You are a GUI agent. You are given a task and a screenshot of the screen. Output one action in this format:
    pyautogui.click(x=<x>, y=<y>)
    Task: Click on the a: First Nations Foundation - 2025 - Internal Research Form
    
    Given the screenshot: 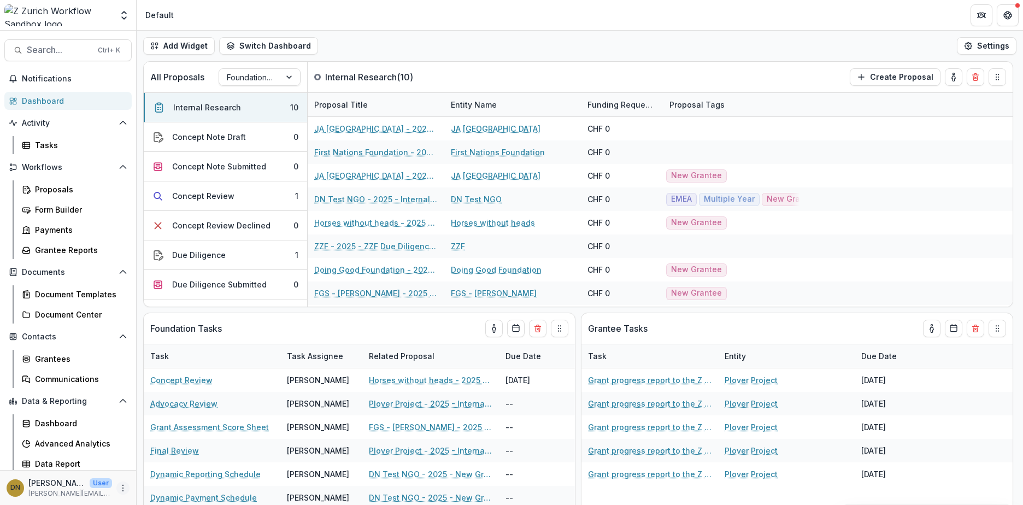 What is the action you would take?
    pyautogui.click(x=376, y=152)
    